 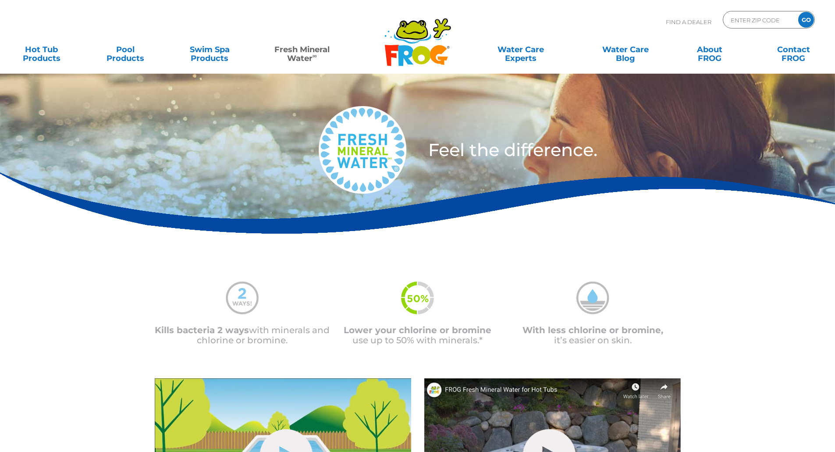 I want to click on span: With less chlorine or bromine,, so click(x=593, y=330).